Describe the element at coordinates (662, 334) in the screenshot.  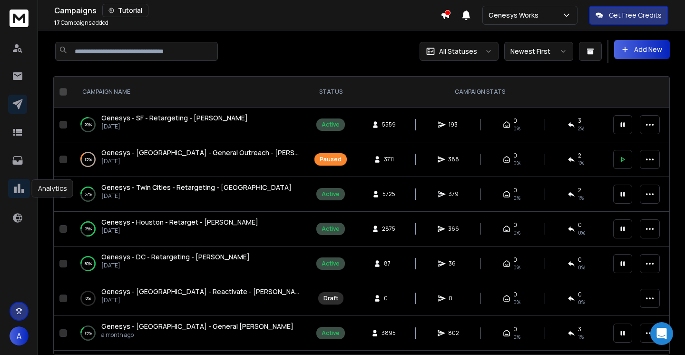
I see `div: Open Intercom Messenger` at that location.